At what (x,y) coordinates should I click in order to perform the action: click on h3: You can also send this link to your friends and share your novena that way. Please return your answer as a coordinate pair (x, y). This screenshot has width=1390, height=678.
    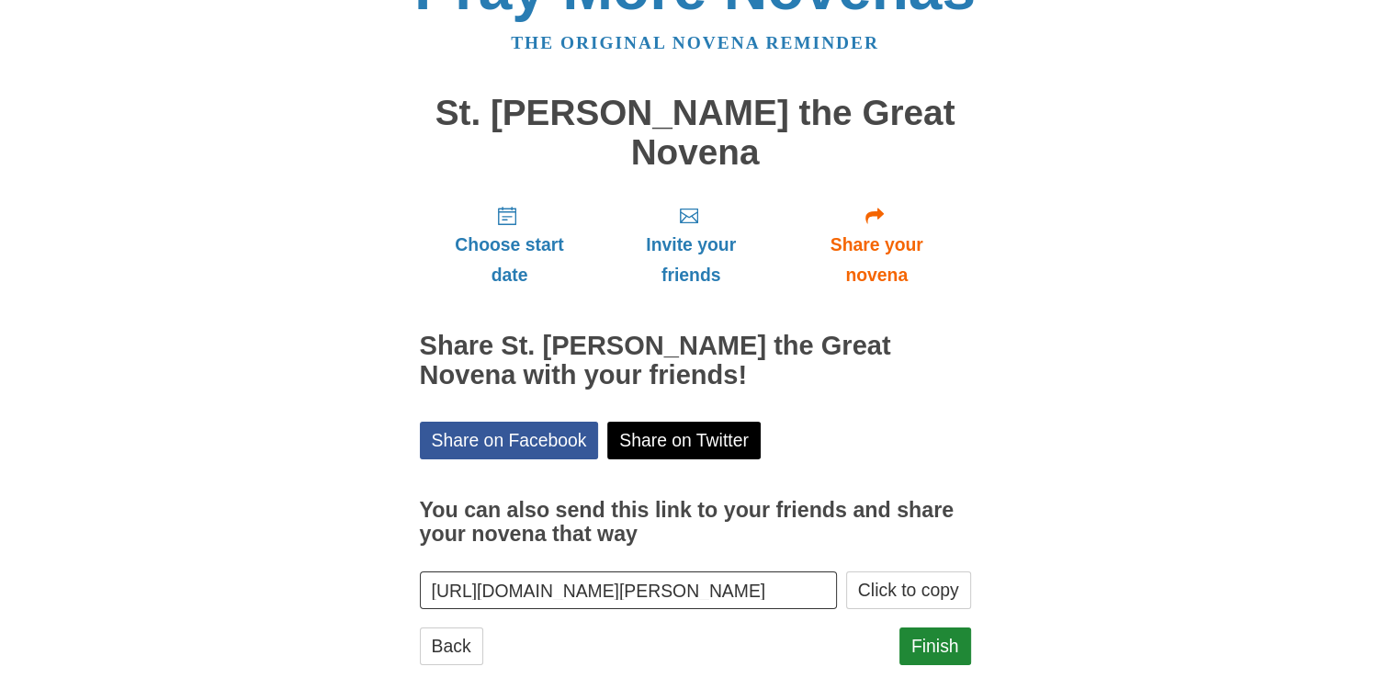
    Looking at the image, I should click on (695, 522).